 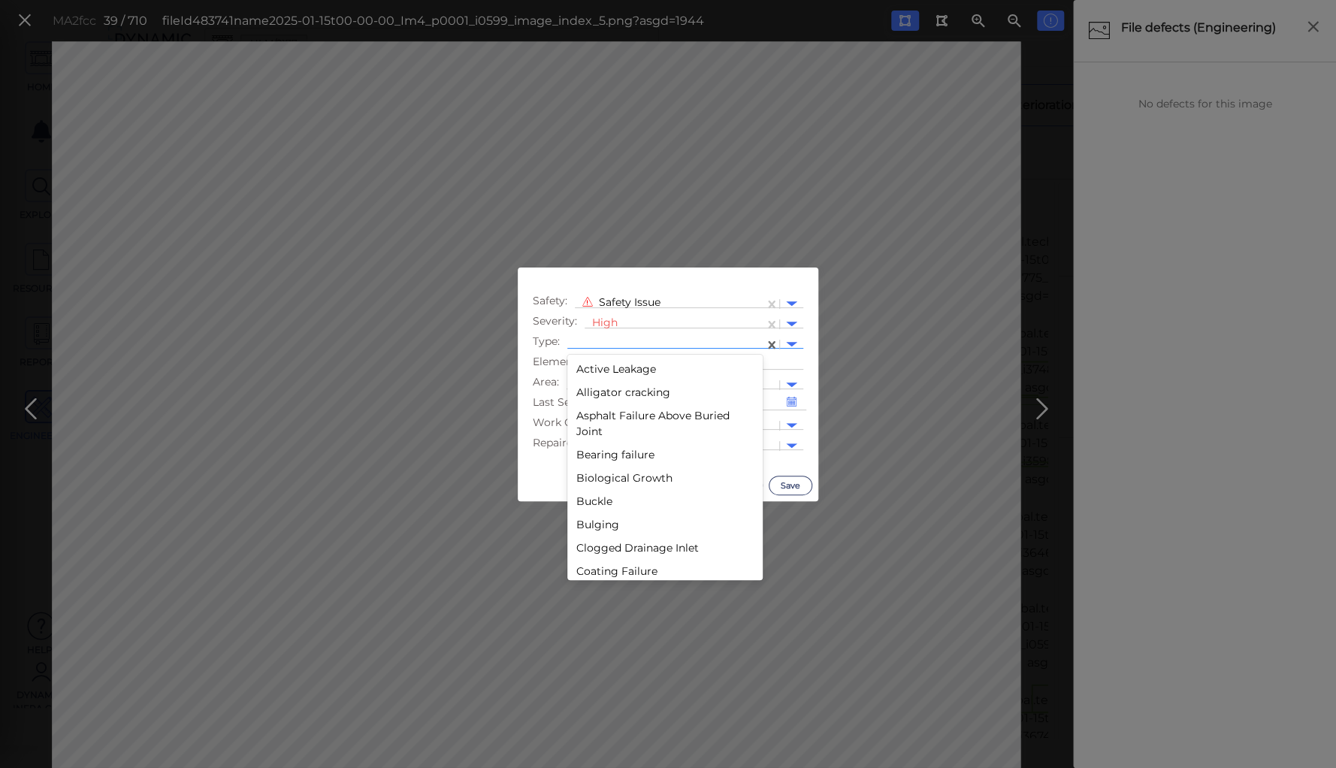 What do you see at coordinates (665, 478) in the screenshot?
I see `div: Biological Growth` at bounding box center [665, 478].